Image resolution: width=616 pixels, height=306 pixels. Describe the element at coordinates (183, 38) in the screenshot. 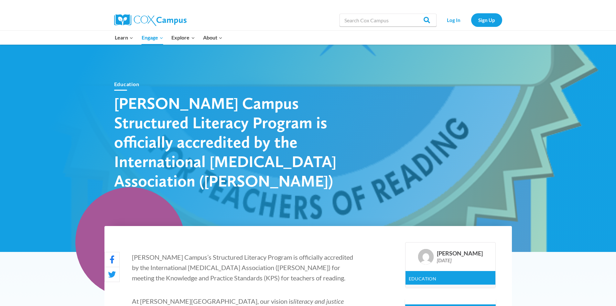

I see `span: Explore` at that location.